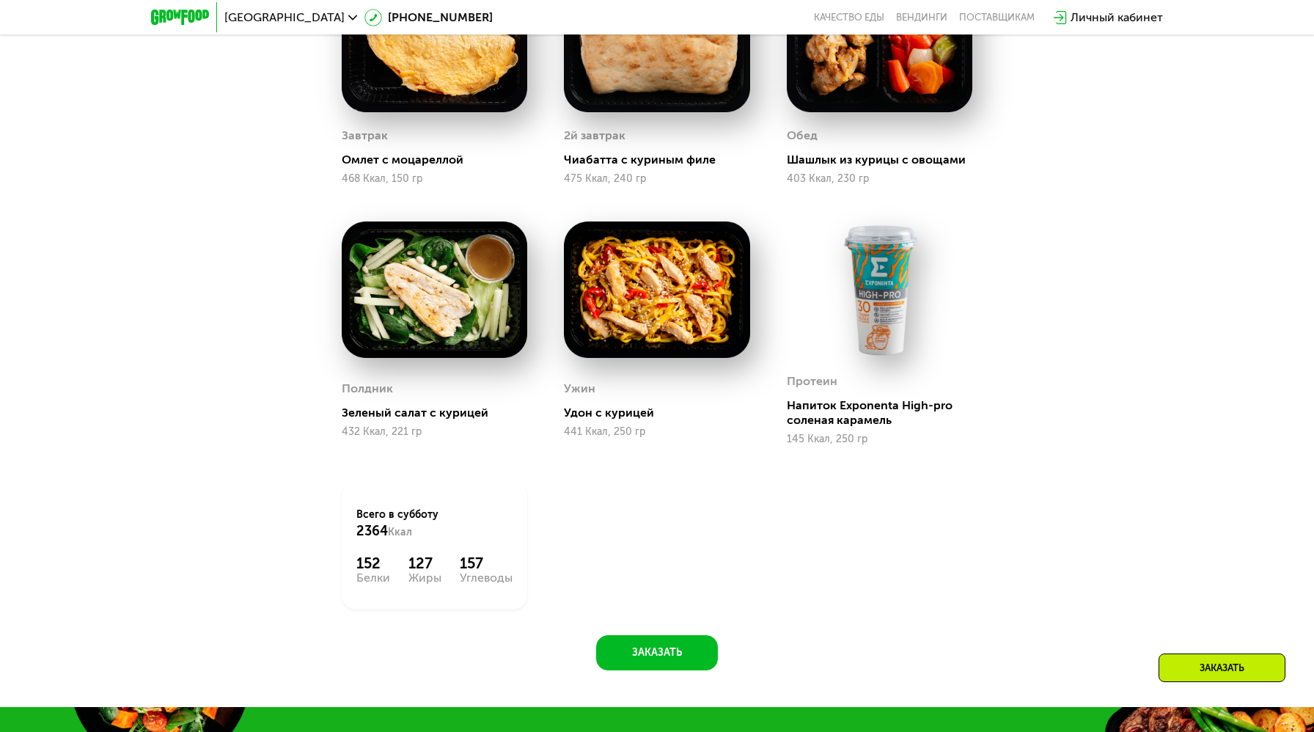 This screenshot has width=1314, height=732. Describe the element at coordinates (424, 578) in the screenshot. I see `div: Жиры` at that location.